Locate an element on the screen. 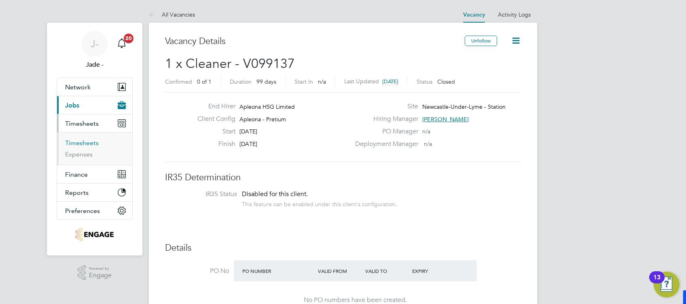 This screenshot has width=686, height=304. button: Preferences is located at coordinates (95, 211).